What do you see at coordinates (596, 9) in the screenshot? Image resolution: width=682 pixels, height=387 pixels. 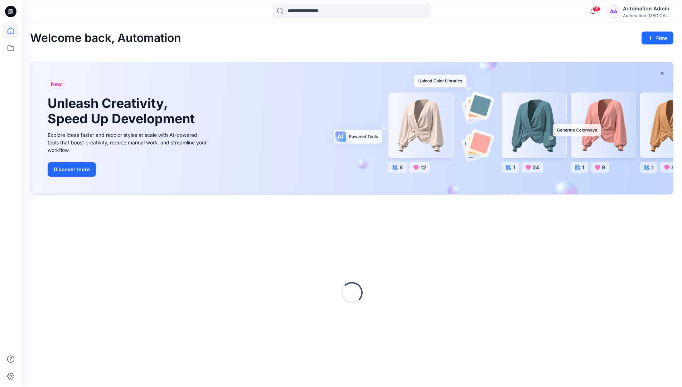 I see `span: 15` at bounding box center [596, 9].